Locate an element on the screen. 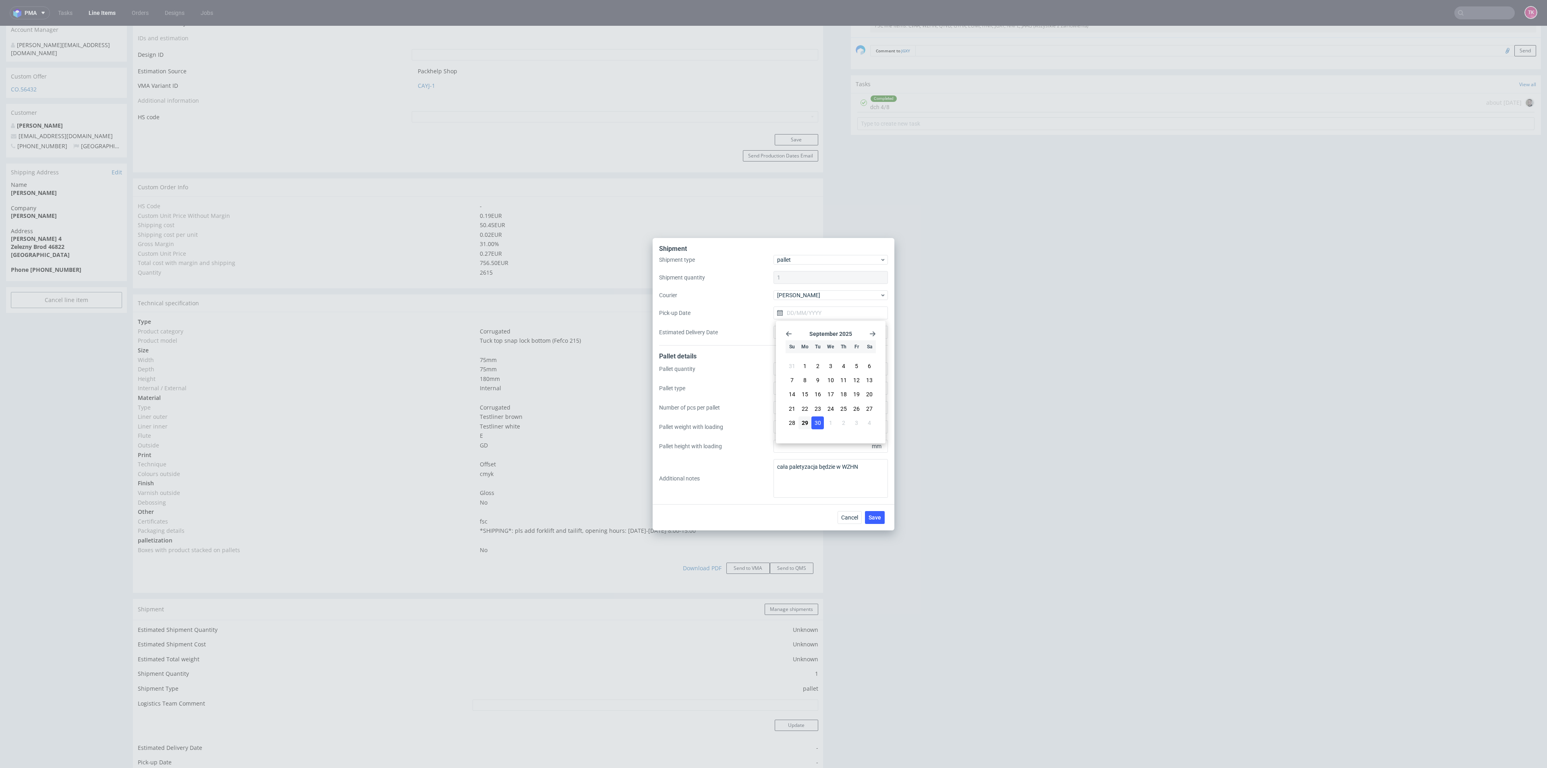 This screenshot has width=1547, height=768. span: Address is located at coordinates (66, 205).